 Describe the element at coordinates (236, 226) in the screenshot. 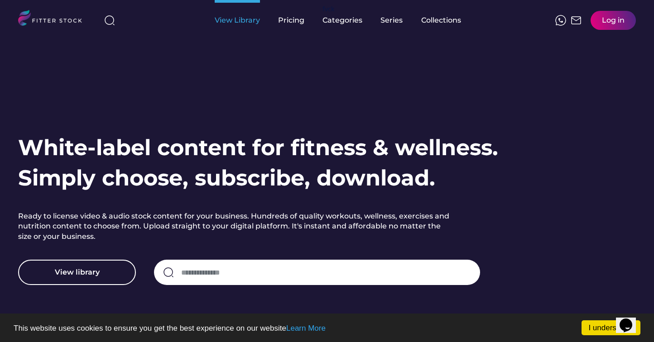

I see `h2: Ready to license video & audio stock content for your business. Hundreds of quality workouts, wel...` at that location.